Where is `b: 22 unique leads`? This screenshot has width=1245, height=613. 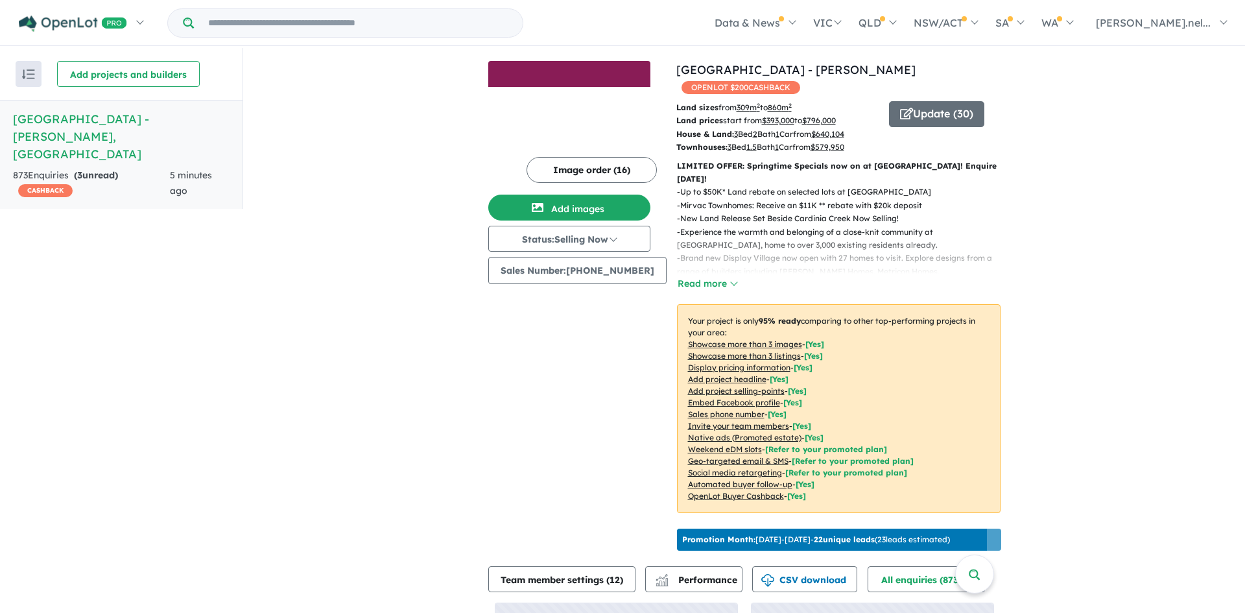
b: 22 unique leads is located at coordinates (844, 539).